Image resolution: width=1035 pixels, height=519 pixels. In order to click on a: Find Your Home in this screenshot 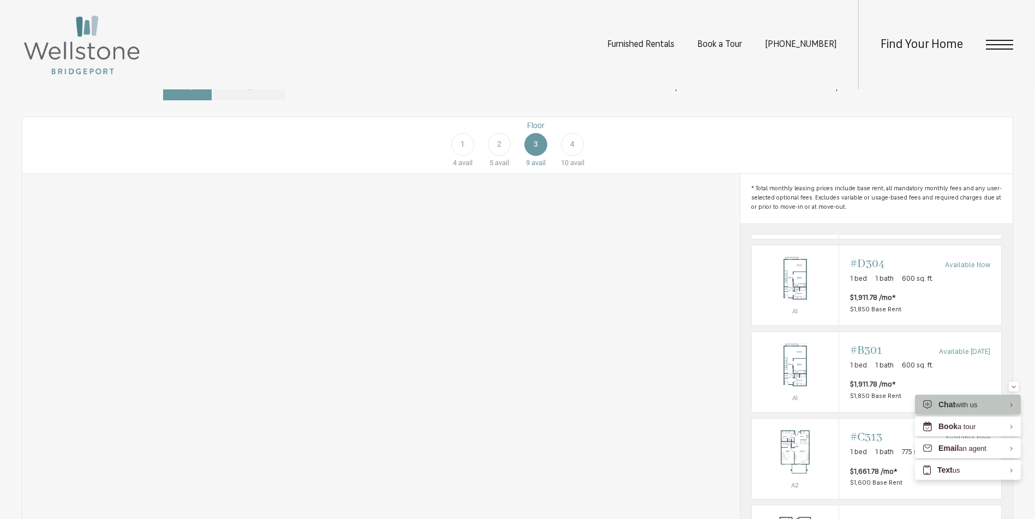, I will do `click(921, 45)`.